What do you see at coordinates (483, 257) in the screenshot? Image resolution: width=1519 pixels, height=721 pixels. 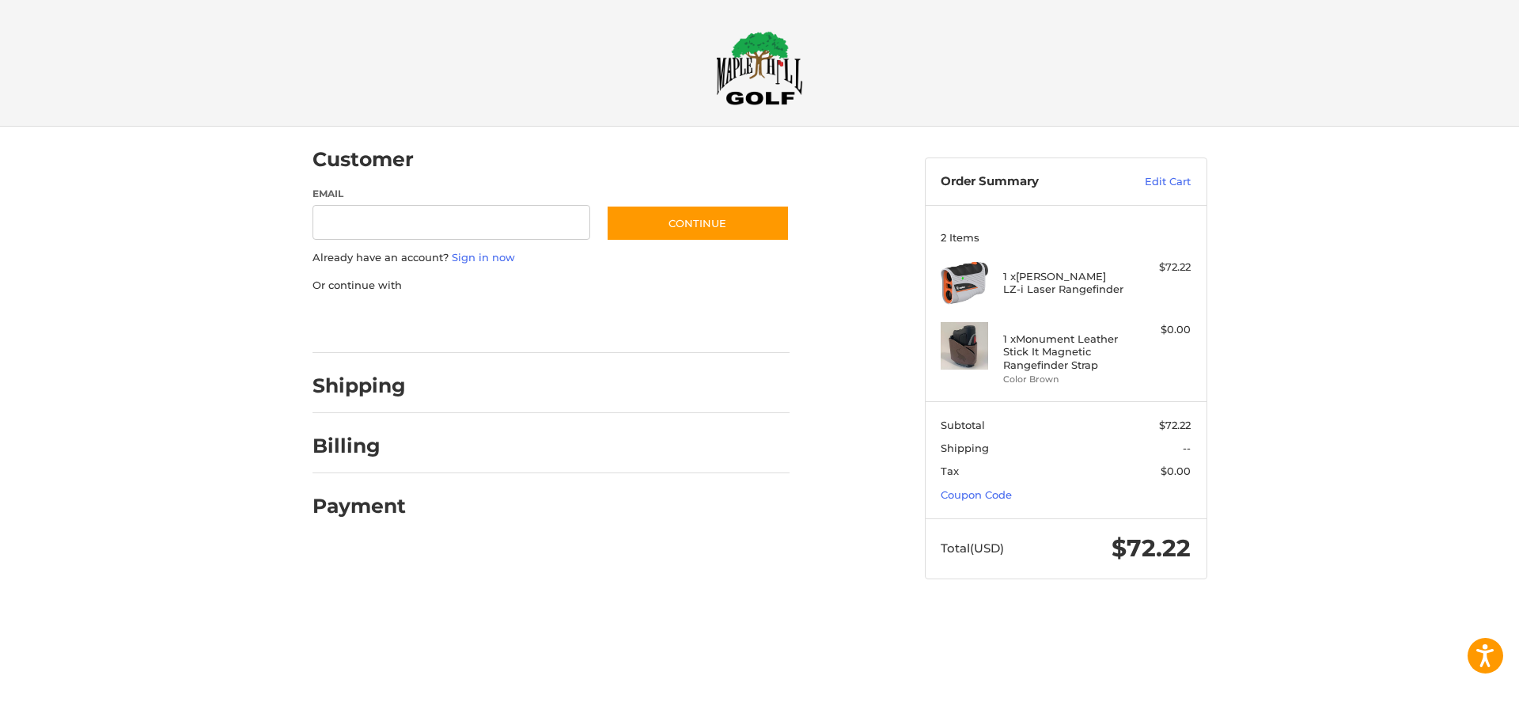 I see `a: Sign in now` at bounding box center [483, 257].